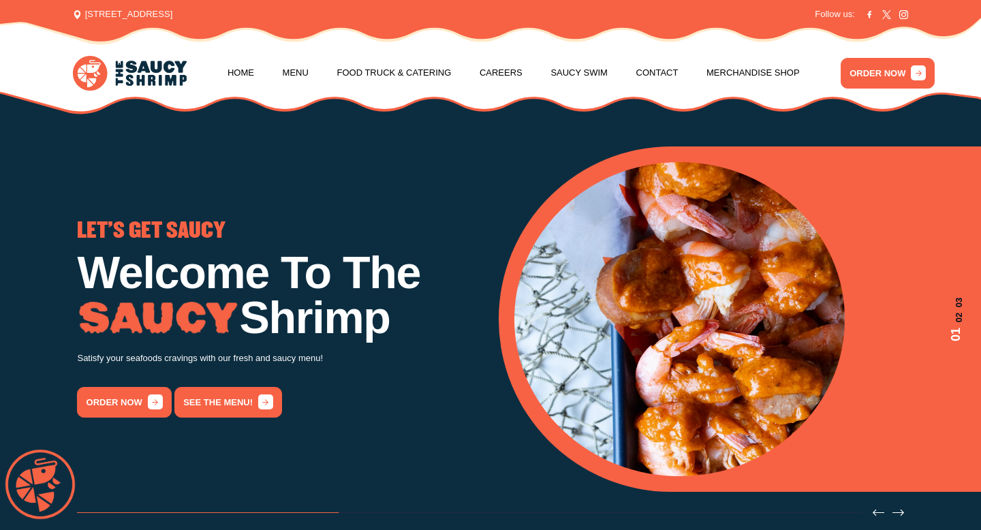 The height and width of the screenshot is (530, 981). Describe the element at coordinates (151, 231) in the screenshot. I see `span: LET'S GET SAUCY` at that location.